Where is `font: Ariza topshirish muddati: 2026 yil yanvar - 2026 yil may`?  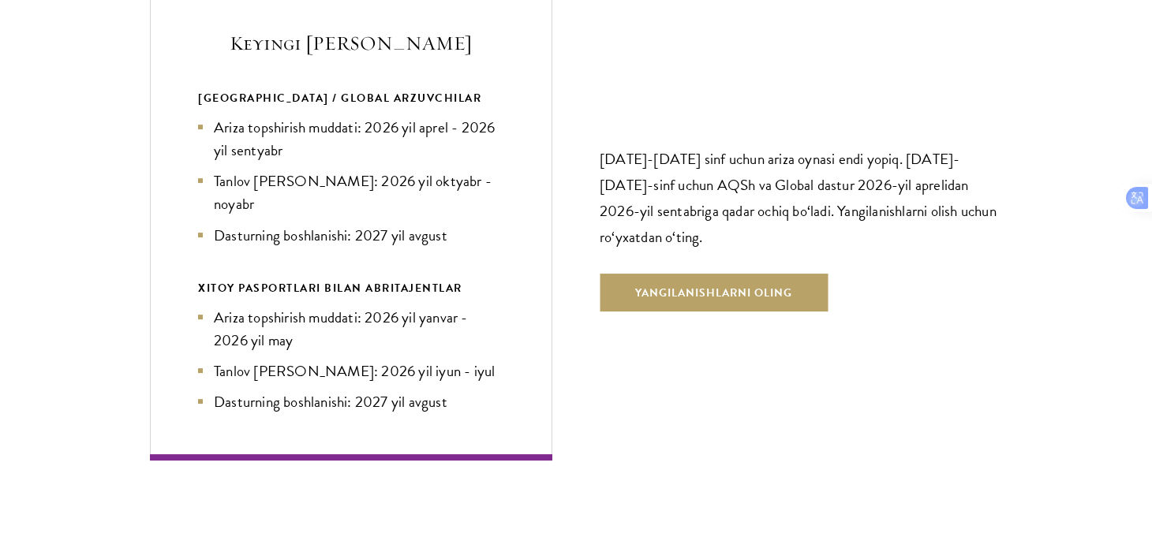
font: Ariza topshirish muddati: 2026 yil yanvar - 2026 yil may is located at coordinates (341, 329).